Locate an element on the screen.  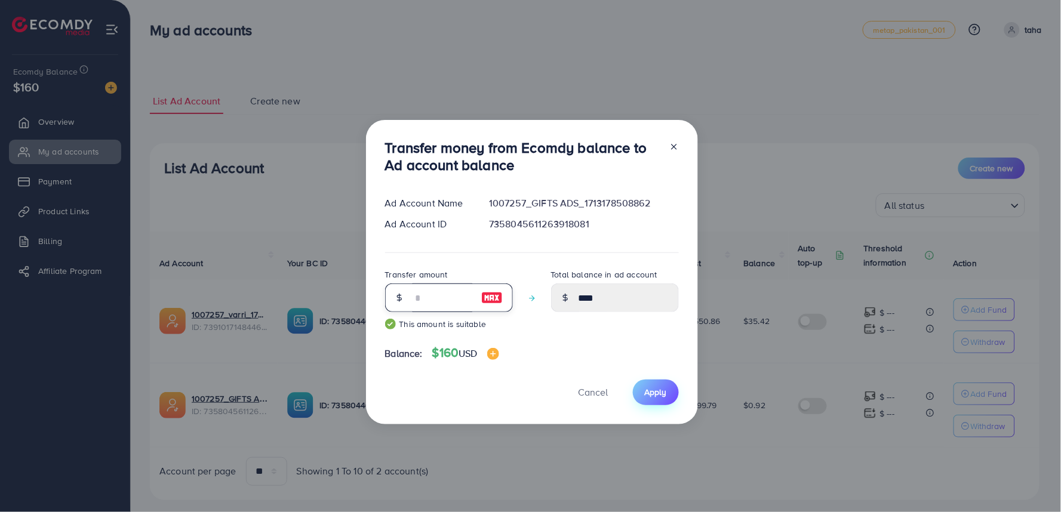
div: 7358045611263918081 is located at coordinates (583, 224).